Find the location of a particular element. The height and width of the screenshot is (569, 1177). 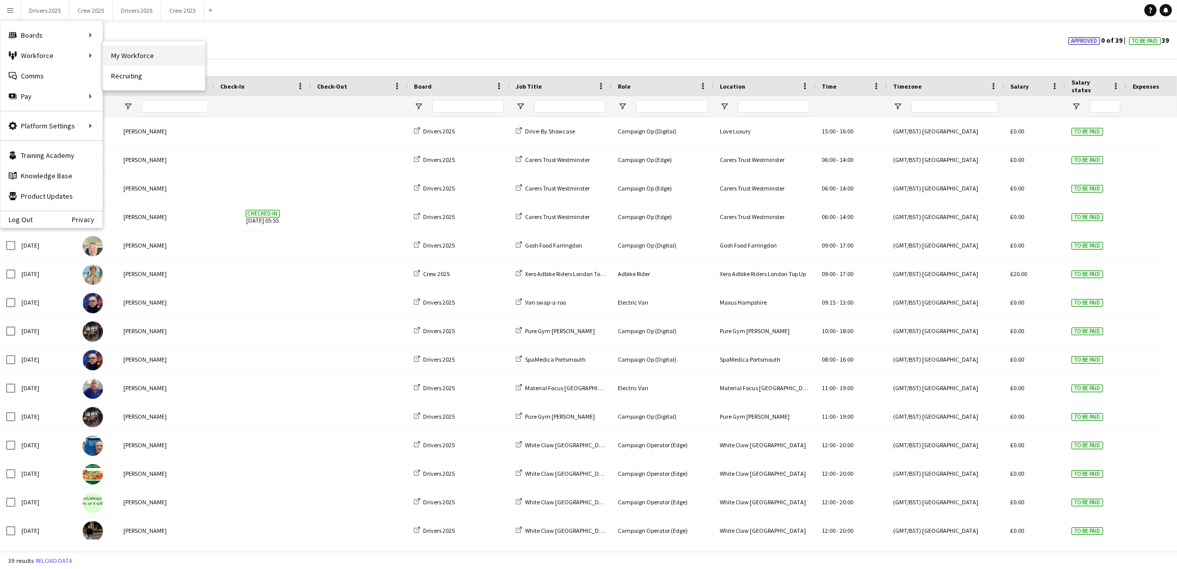

img: Steve Henman is located at coordinates (93, 246).